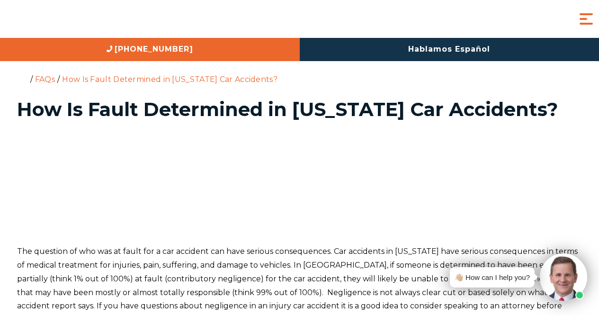  What do you see at coordinates (563, 277) in the screenshot?
I see `img: Intaker widget Avatar` at bounding box center [563, 277].